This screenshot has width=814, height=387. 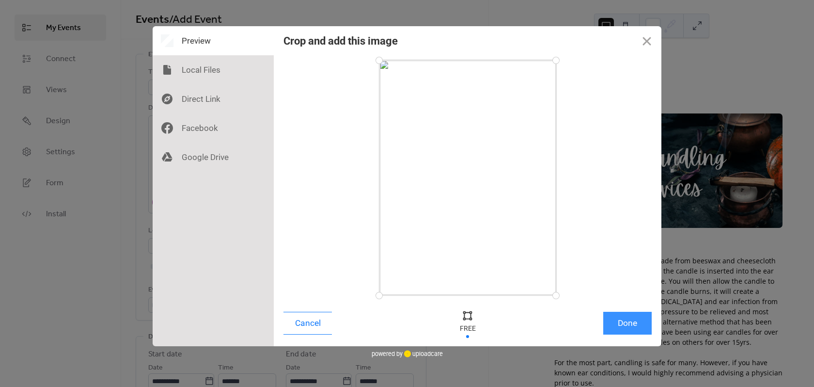 I want to click on div: powered by, so click(x=407, y=353).